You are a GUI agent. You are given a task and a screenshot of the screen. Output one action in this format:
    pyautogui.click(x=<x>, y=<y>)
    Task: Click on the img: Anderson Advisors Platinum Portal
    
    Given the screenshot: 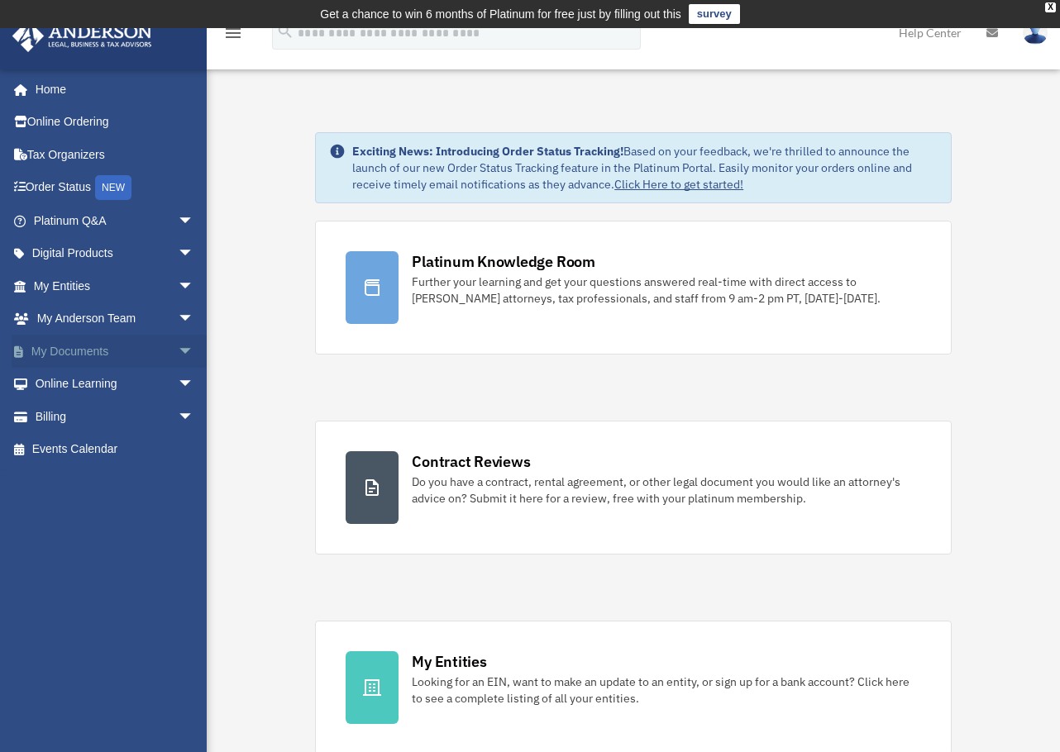 What is the action you would take?
    pyautogui.click(x=82, y=36)
    